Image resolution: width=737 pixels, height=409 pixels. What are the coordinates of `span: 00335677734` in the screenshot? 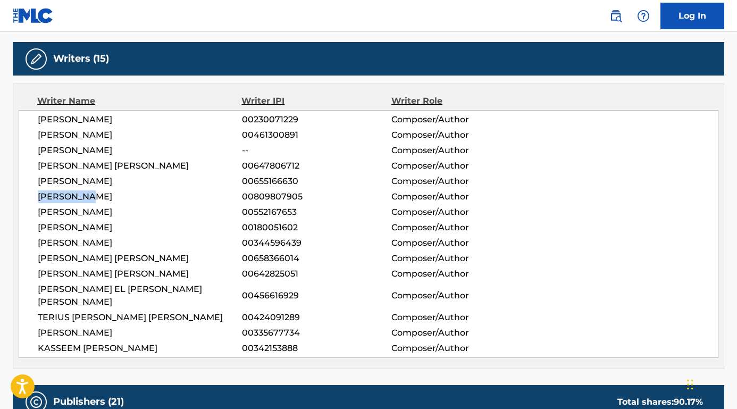 It's located at (316, 333).